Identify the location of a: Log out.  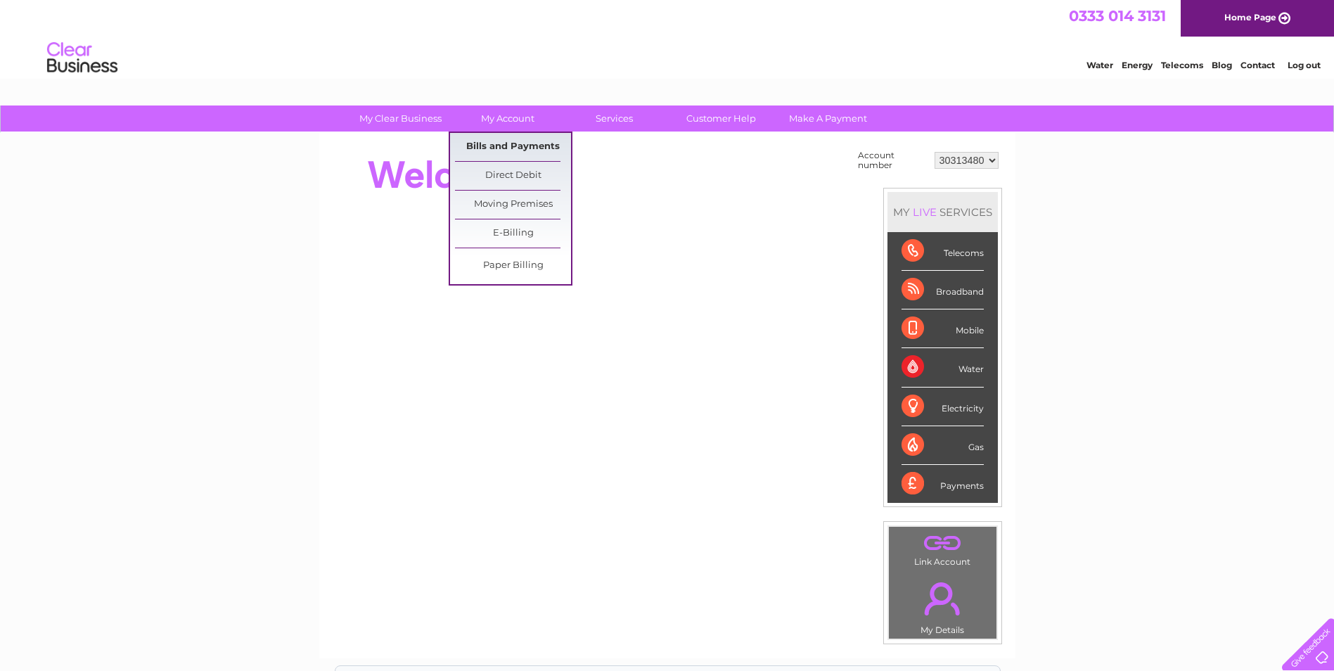
(1304, 65).